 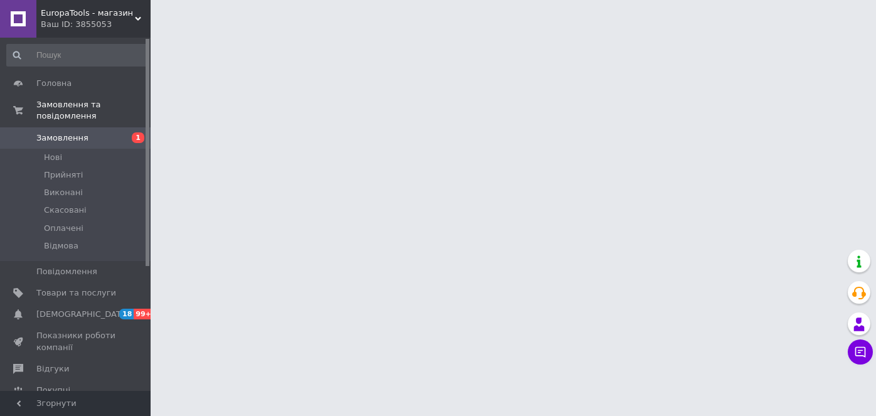 I want to click on span: Відгуки, so click(x=53, y=369).